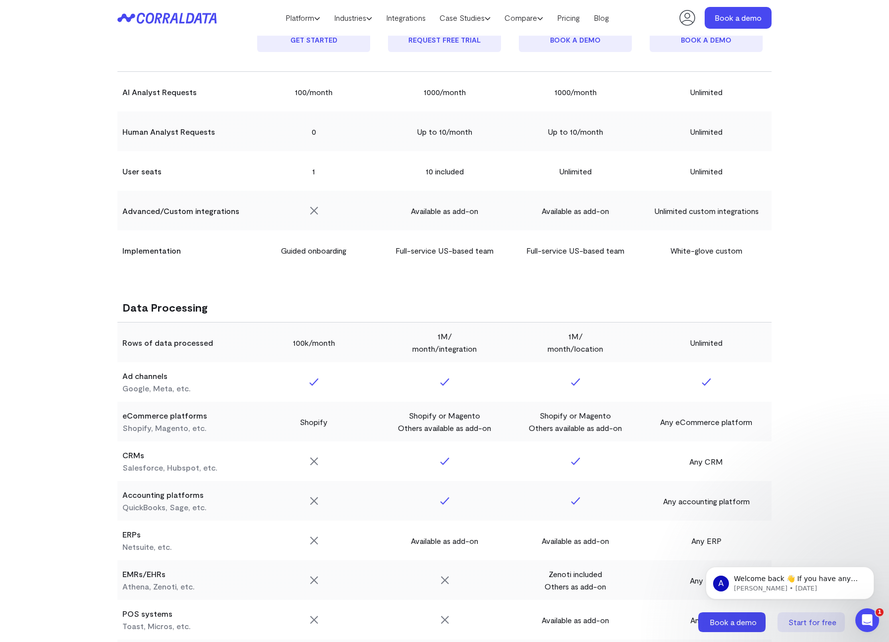 The image size is (889, 642). What do you see at coordinates (706, 541) in the screenshot?
I see `td: Any ERP` at bounding box center [706, 541].